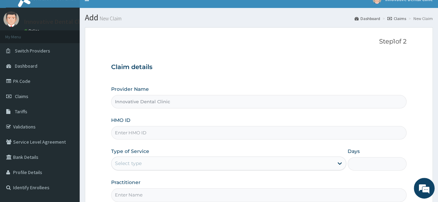  Describe the element at coordinates (353, 152) in the screenshot. I see `label: Days` at that location.